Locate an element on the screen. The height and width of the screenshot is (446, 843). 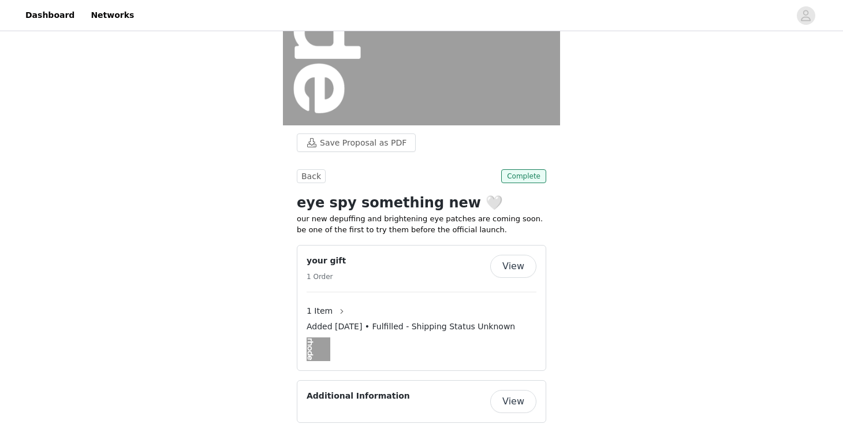
span: 1 Item is located at coordinates (319, 311).